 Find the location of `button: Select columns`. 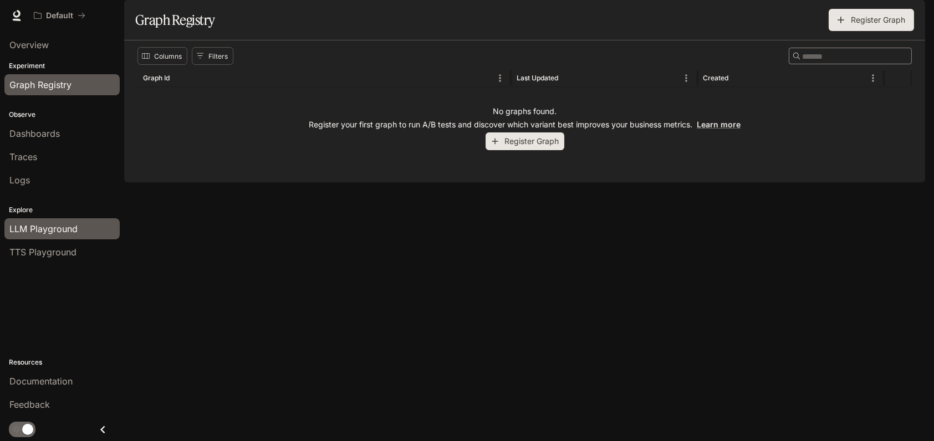

button: Select columns is located at coordinates (162, 56).